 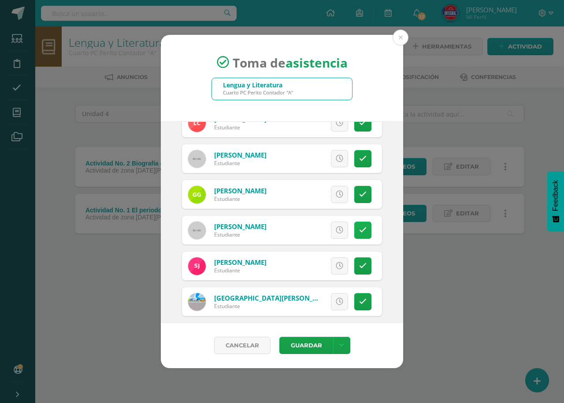 I want to click on div: Lengua y Literatura, so click(x=258, y=85).